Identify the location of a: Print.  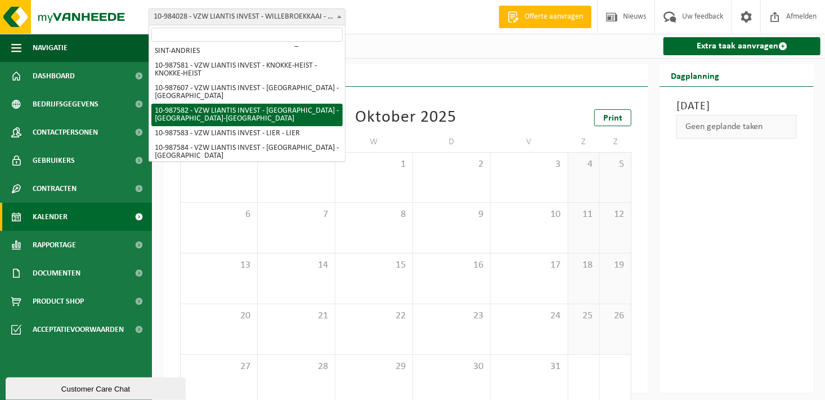
(613, 118).